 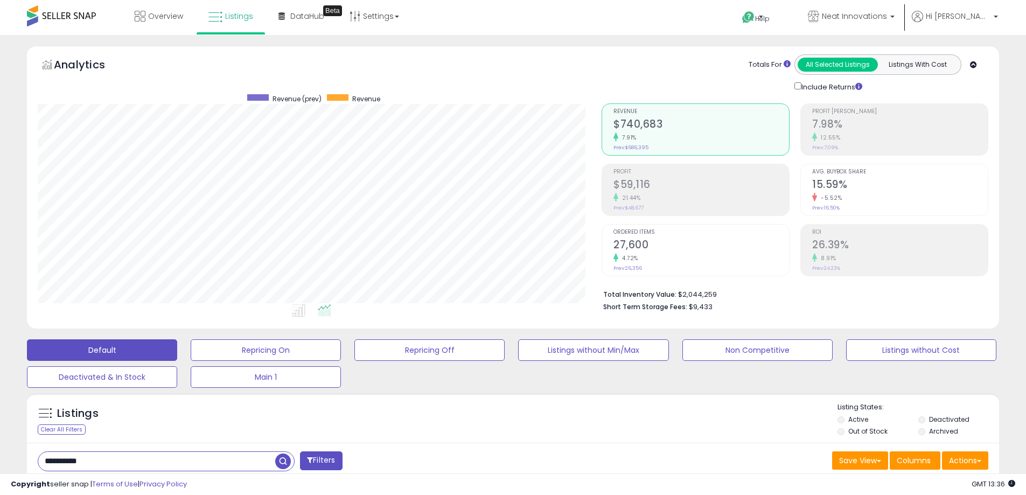 What do you see at coordinates (628, 258) in the screenshot?
I see `small: 4.72%` at bounding box center [628, 258].